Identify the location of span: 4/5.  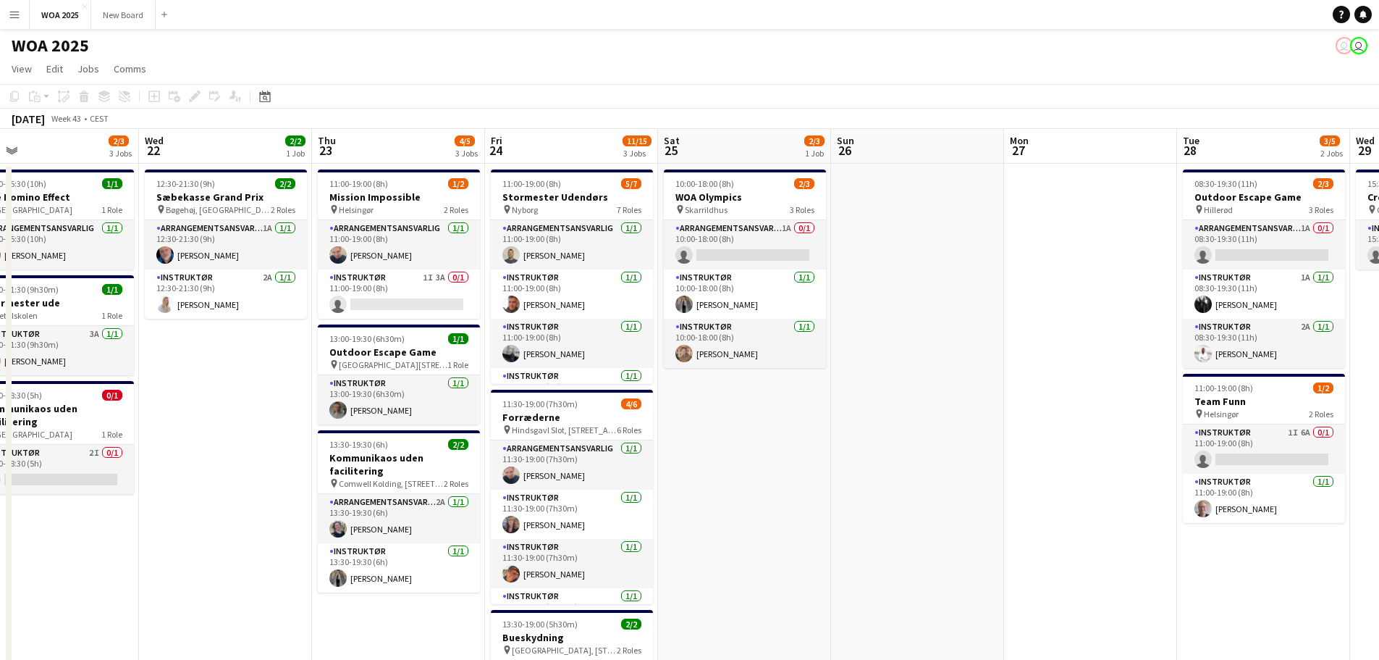
(465, 140).